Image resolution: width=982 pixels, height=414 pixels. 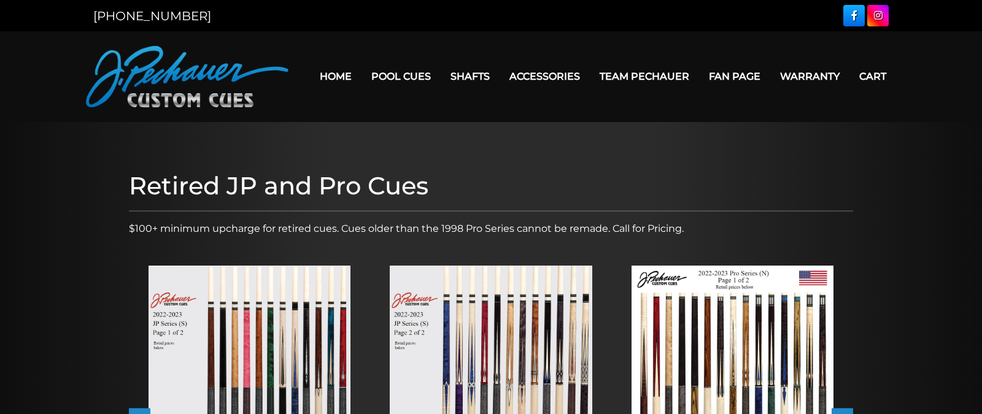 What do you see at coordinates (873, 76) in the screenshot?
I see `a: Cart` at bounding box center [873, 76].